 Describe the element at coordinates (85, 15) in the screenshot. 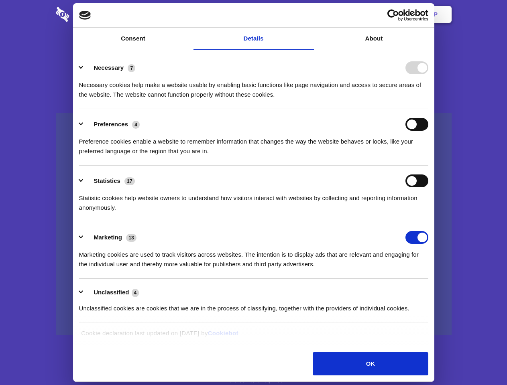

I see `img: logo` at that location.